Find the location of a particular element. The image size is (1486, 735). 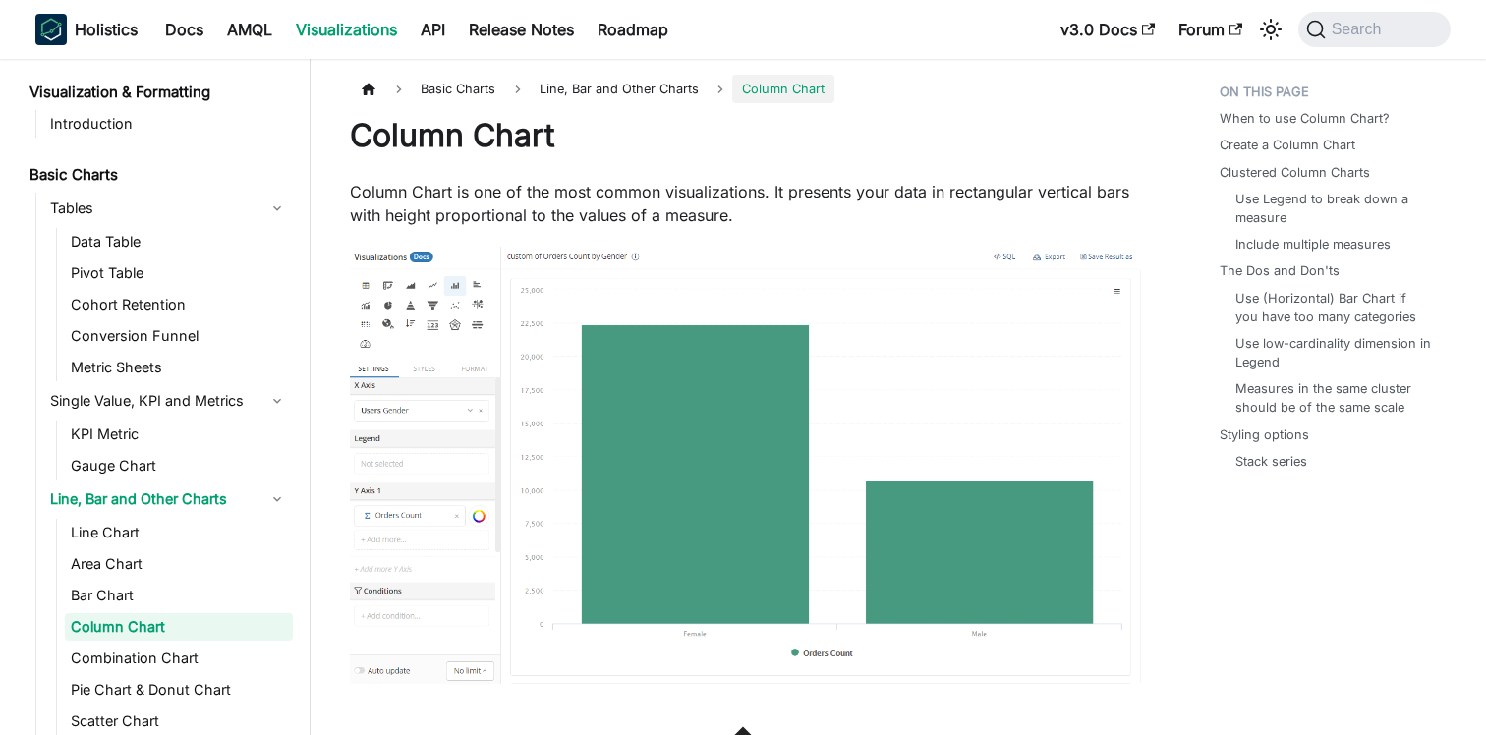

b: Holistics is located at coordinates (106, 29).